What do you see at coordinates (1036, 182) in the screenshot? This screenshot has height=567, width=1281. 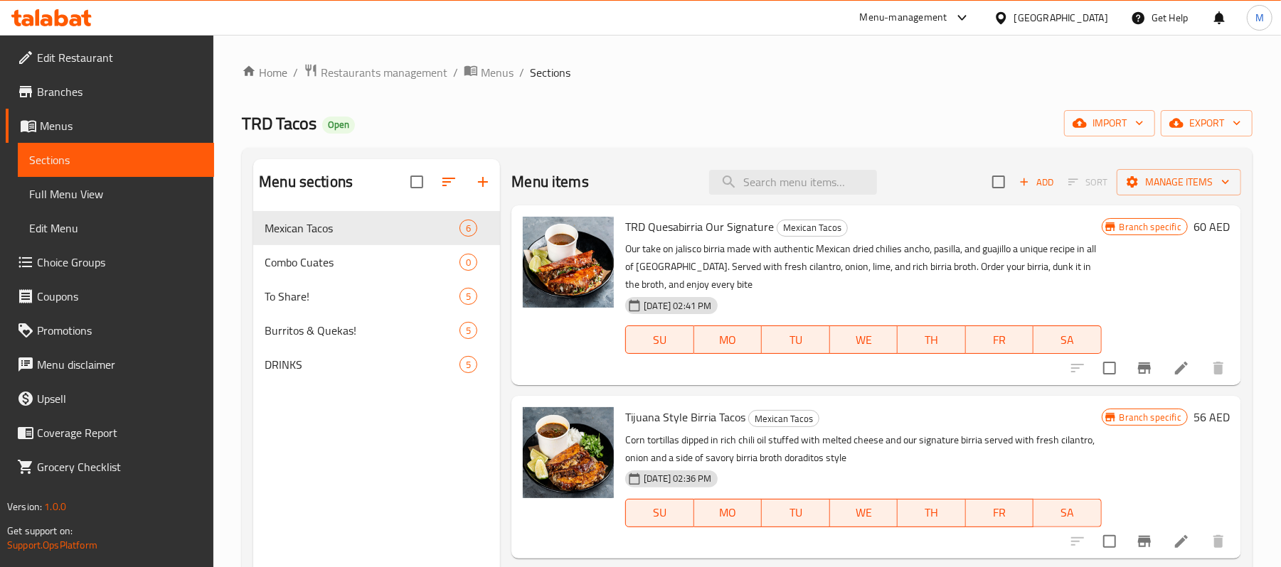 I see `button: Add` at bounding box center [1036, 182].